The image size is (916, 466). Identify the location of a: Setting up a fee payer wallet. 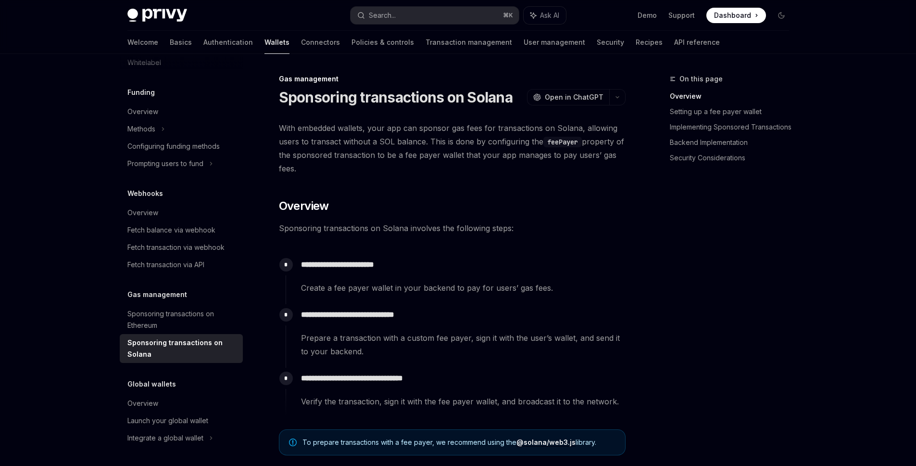
(733, 112).